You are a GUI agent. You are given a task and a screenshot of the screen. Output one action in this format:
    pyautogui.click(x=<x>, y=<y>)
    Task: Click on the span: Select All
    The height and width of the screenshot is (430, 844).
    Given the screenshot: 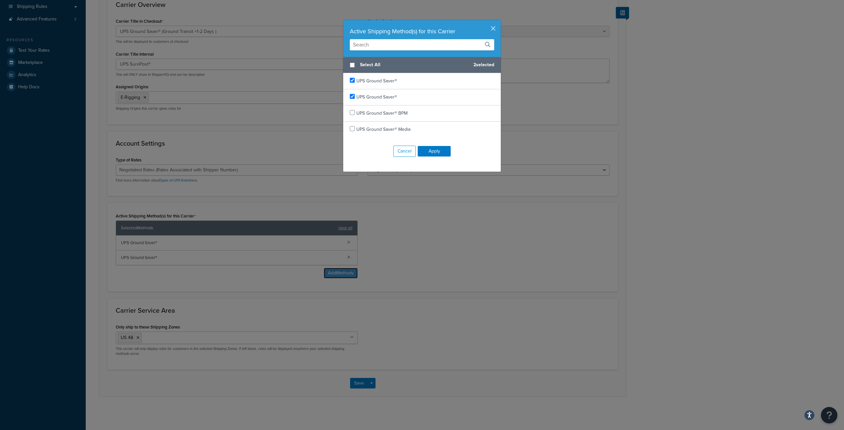 What is the action you would take?
    pyautogui.click(x=414, y=65)
    